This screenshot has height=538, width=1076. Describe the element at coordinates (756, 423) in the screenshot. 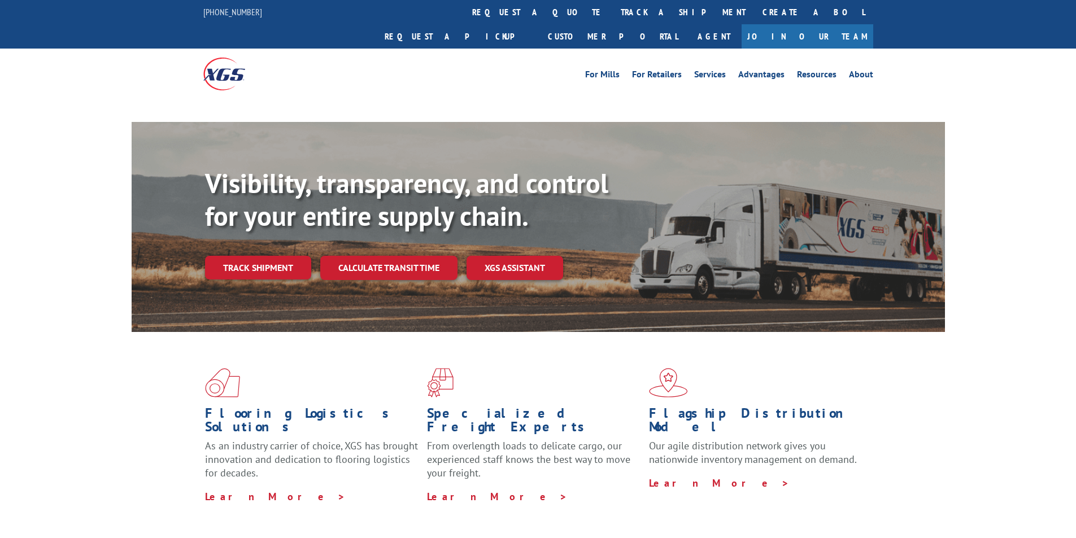

I see `h1: Flagship Distribution Model` at that location.